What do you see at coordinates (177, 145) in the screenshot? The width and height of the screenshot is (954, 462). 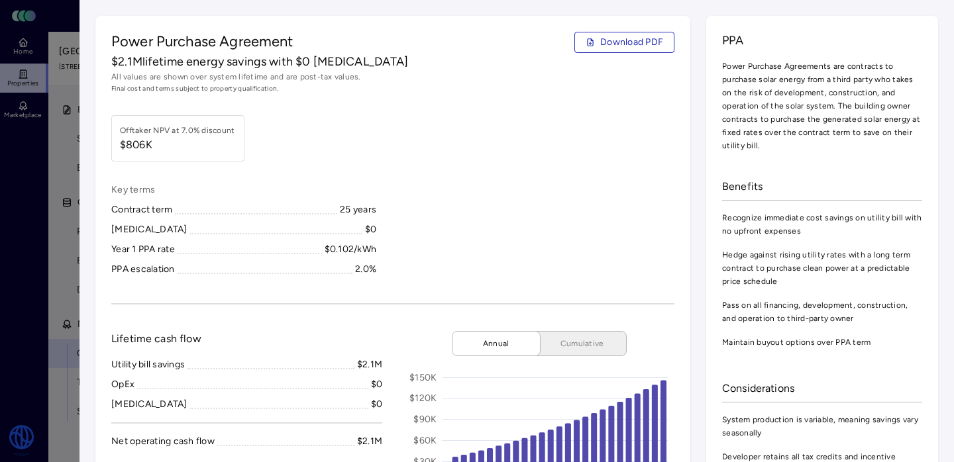 I see `span: $806K` at bounding box center [177, 145].